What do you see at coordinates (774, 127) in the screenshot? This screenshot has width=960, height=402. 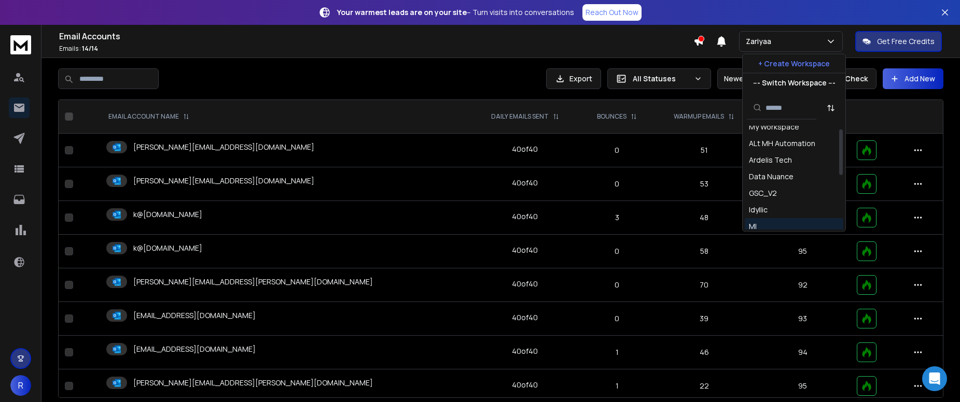 I see `div: My Workspace` at bounding box center [774, 127].